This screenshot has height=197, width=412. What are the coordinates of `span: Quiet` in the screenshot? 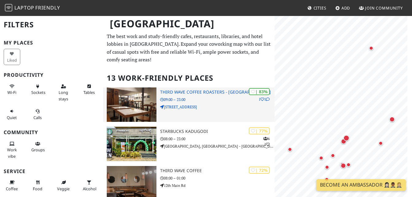 It's located at (12, 117).